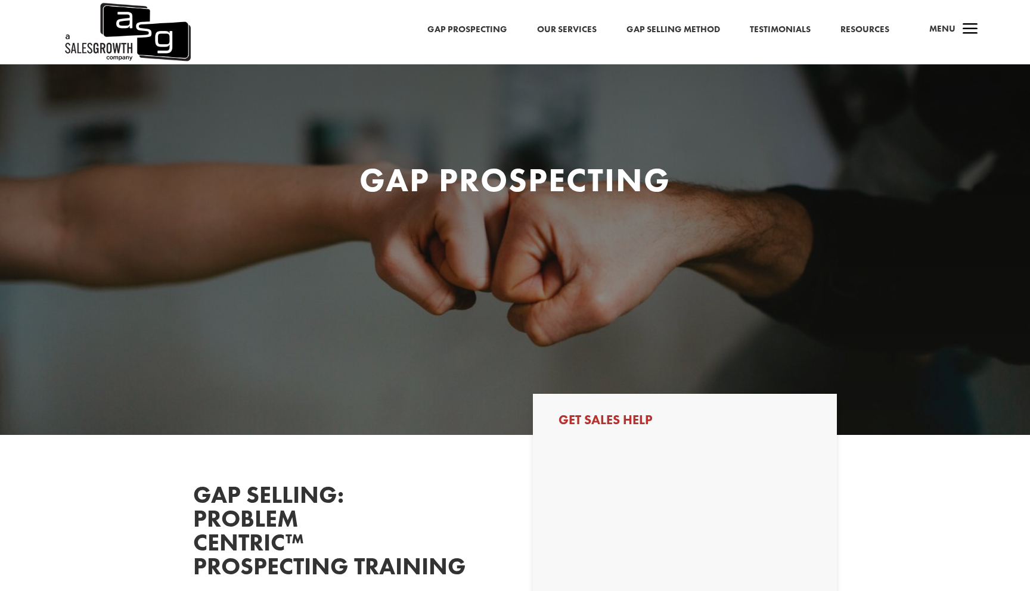 The height and width of the screenshot is (591, 1030). Describe the element at coordinates (567, 30) in the screenshot. I see `a: Our Services` at that location.